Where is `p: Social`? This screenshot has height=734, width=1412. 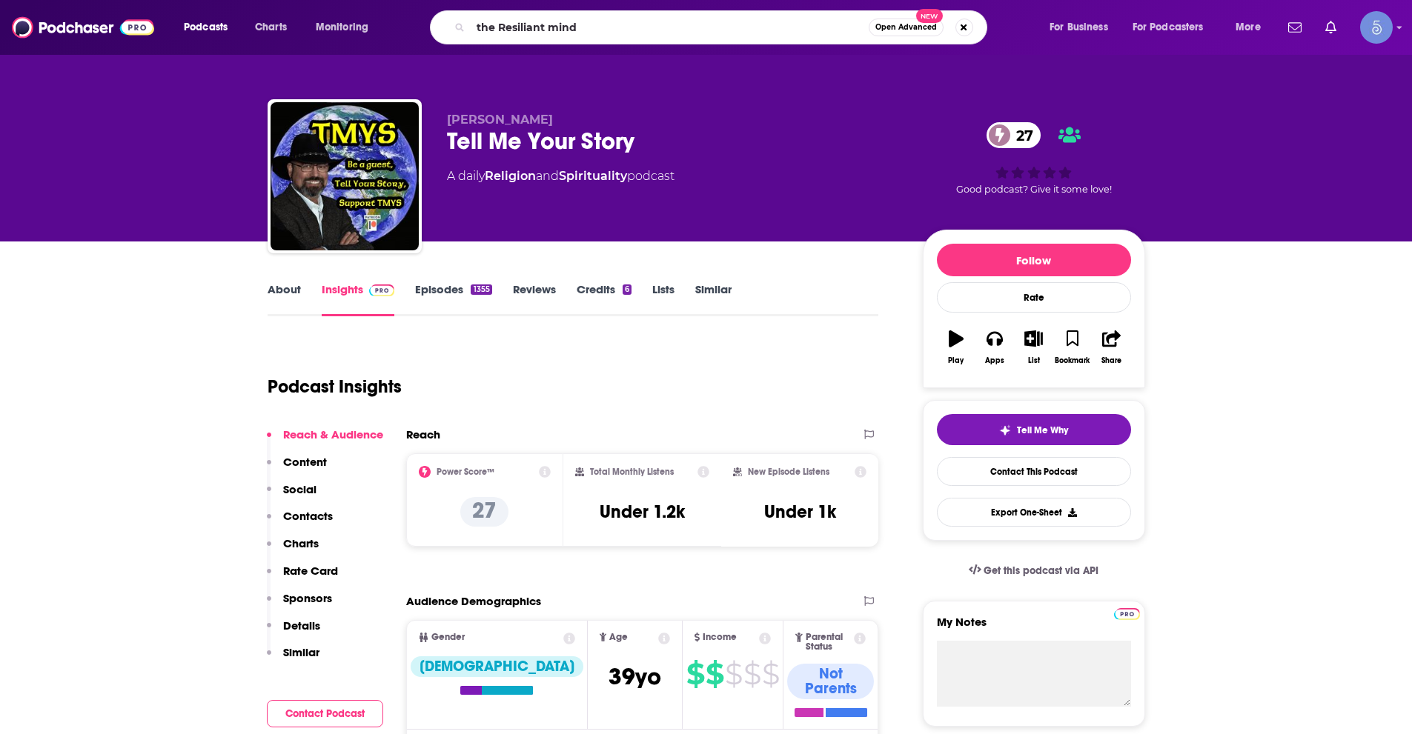 p: Social is located at coordinates (299, 489).